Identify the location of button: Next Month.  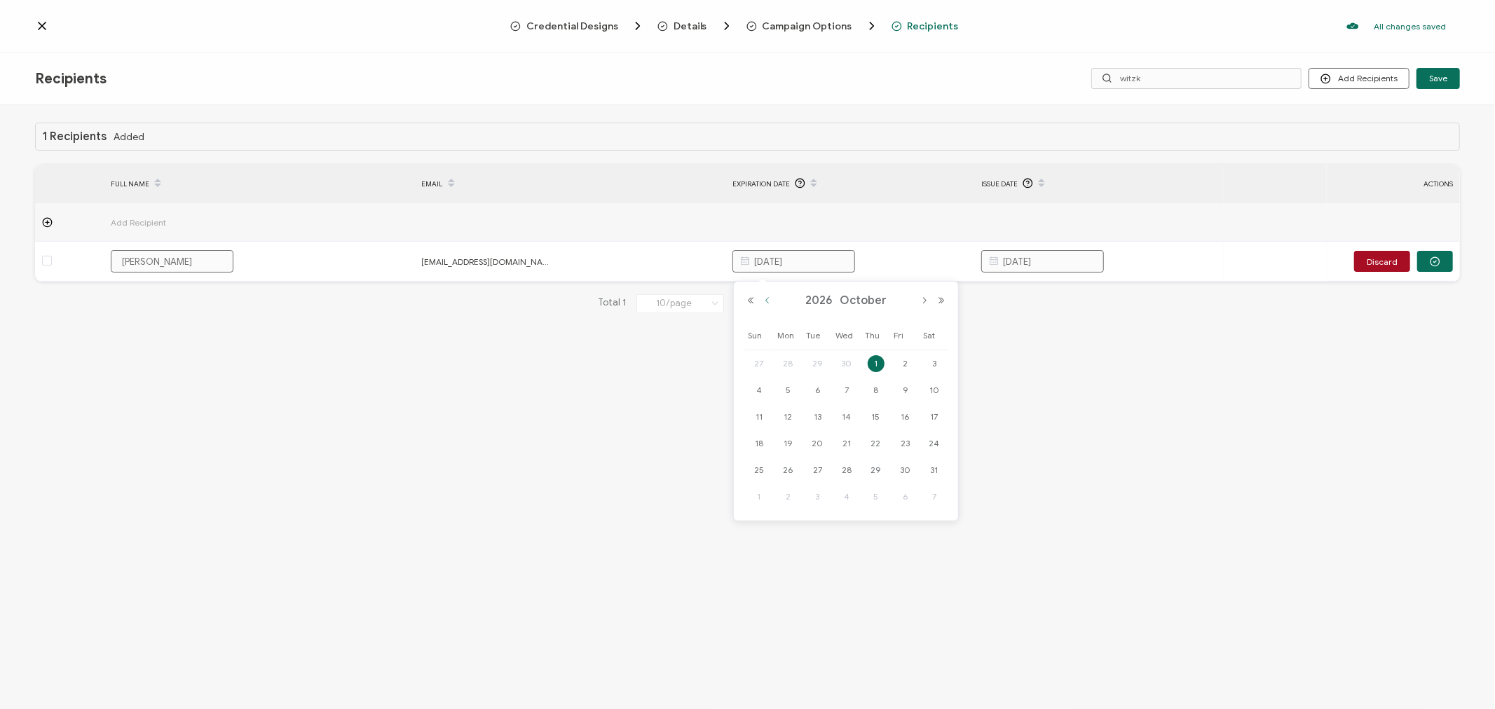
(925, 301).